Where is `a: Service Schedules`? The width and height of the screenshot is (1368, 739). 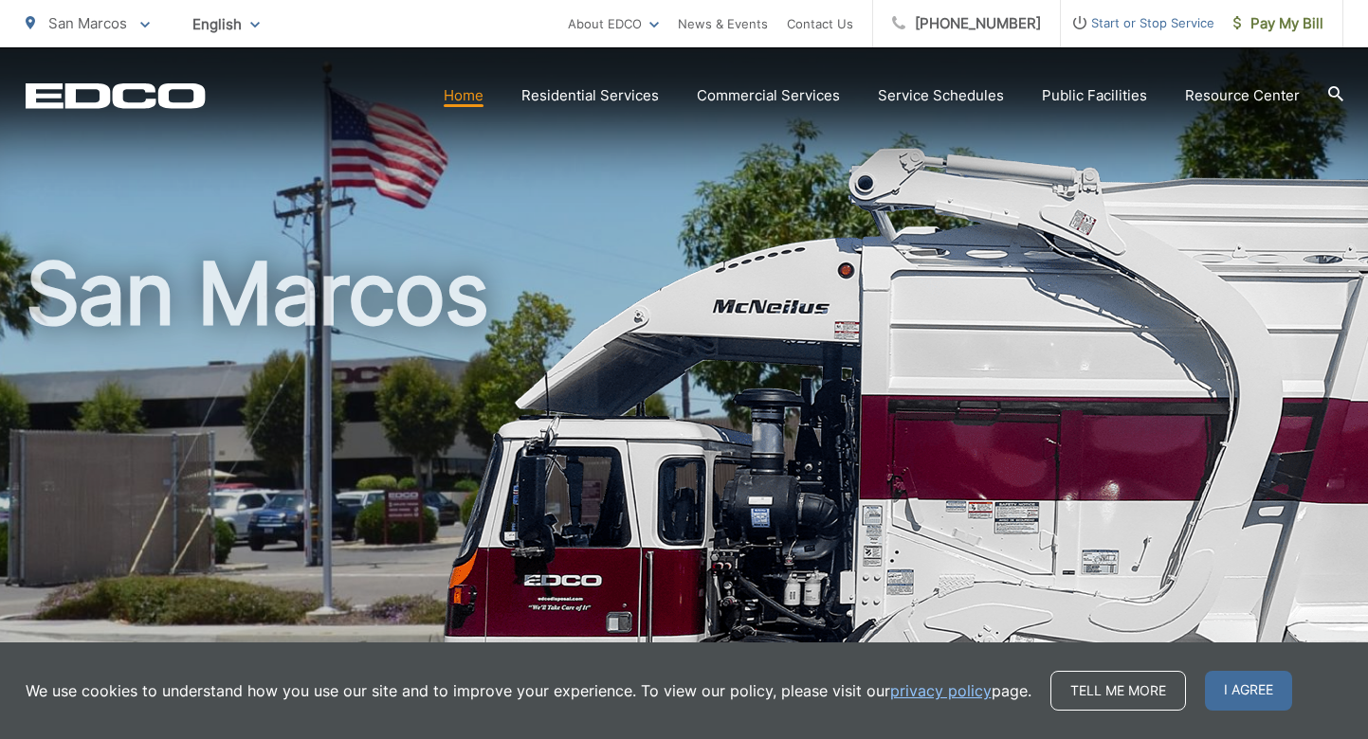 a: Service Schedules is located at coordinates (940, 96).